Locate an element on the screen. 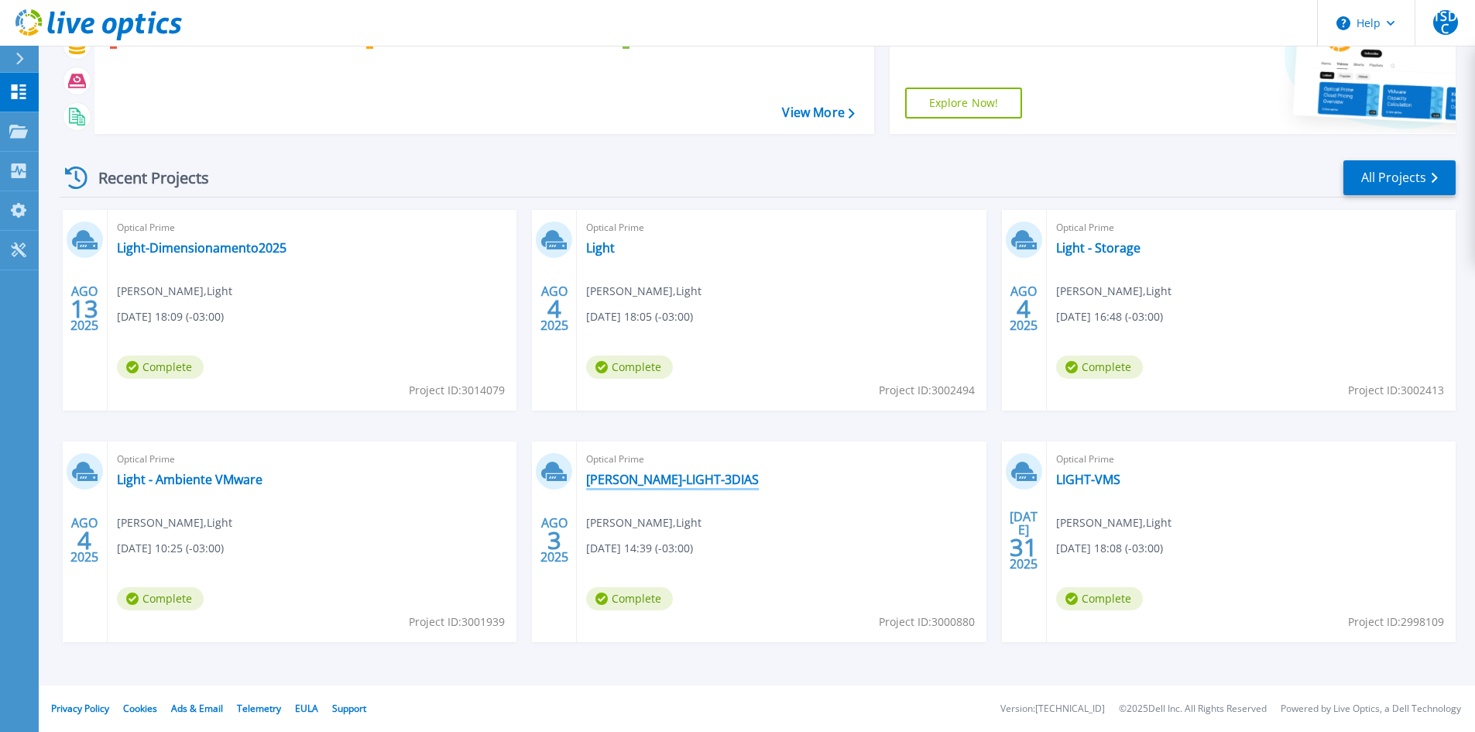 Image resolution: width=1475 pixels, height=732 pixels. span: Project ID: 3001939 is located at coordinates (457, 622).